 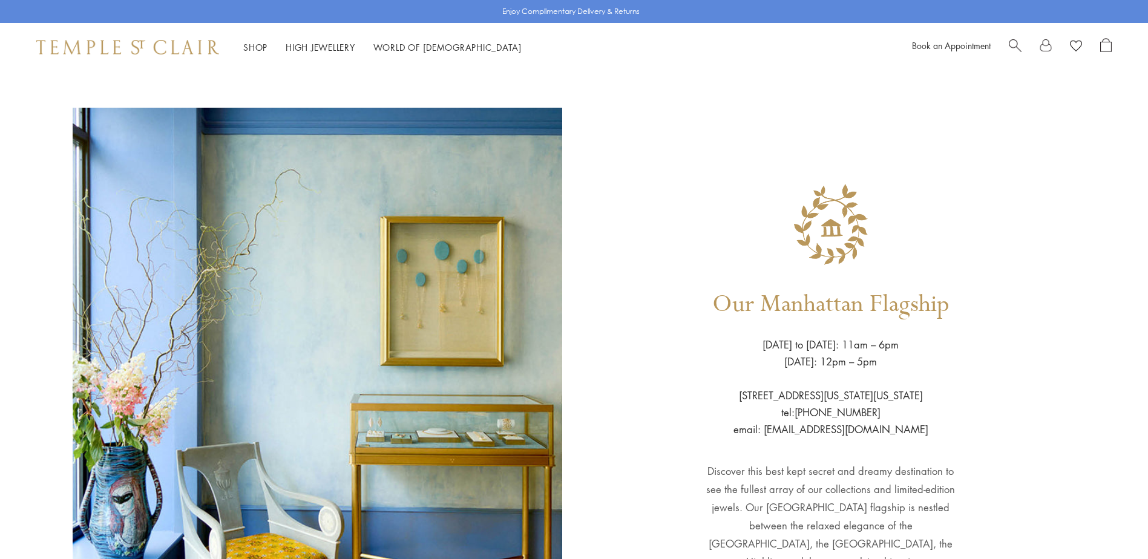 I want to click on h1: Our Manhattan Flagship, so click(x=831, y=304).